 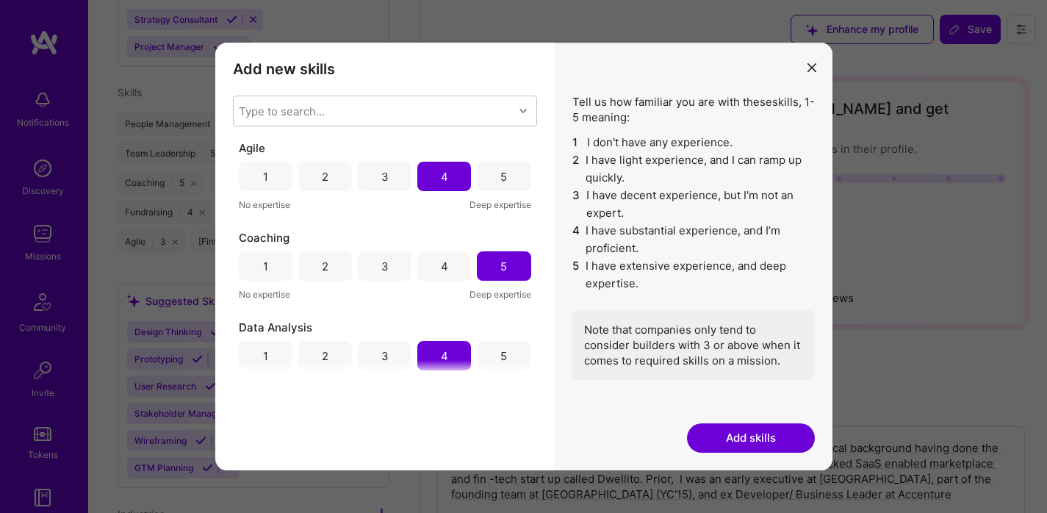 What do you see at coordinates (693, 169) in the screenshot?
I see `li: I have light experience, and I can ramp up quickly.` at bounding box center [693, 169].